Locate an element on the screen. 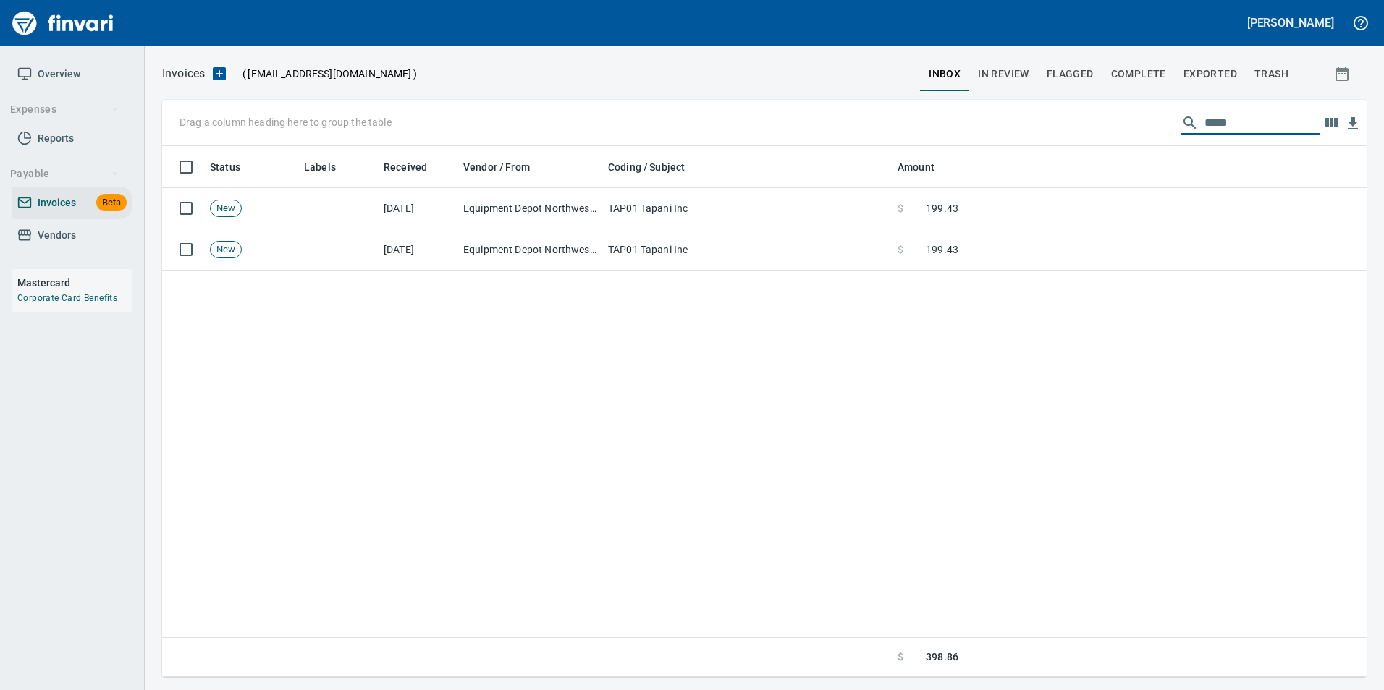  p: Drag a column heading here to group the table is located at coordinates (285, 122).